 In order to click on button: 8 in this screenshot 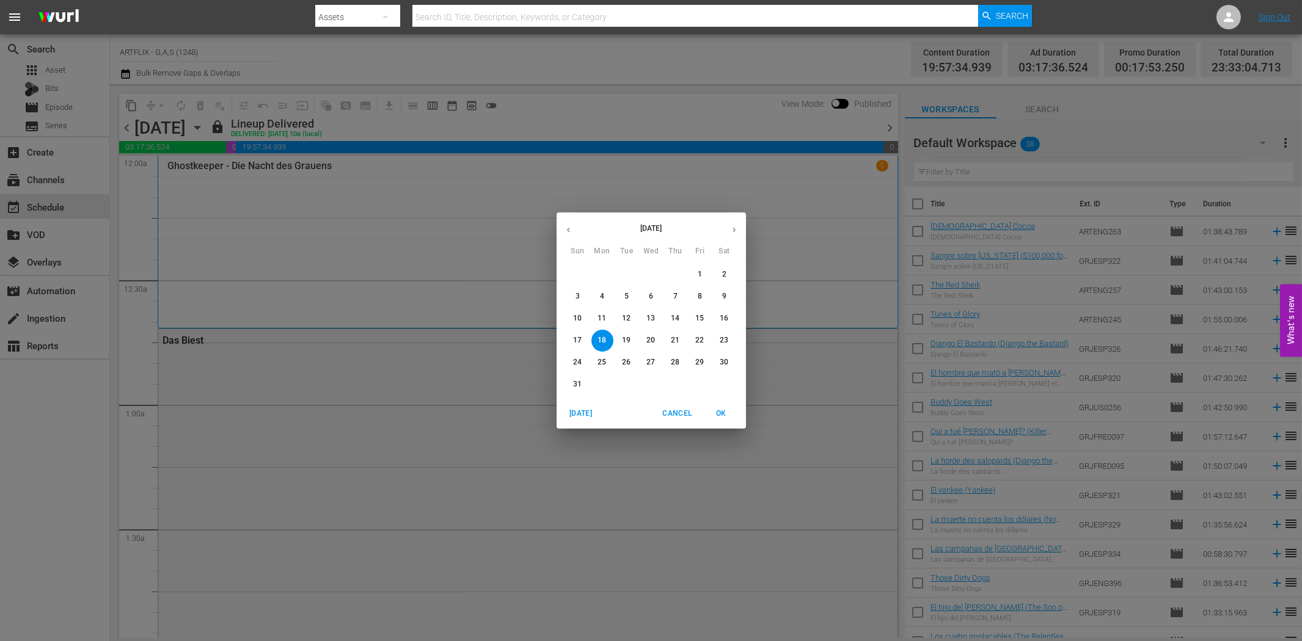, I will do `click(700, 297)`.